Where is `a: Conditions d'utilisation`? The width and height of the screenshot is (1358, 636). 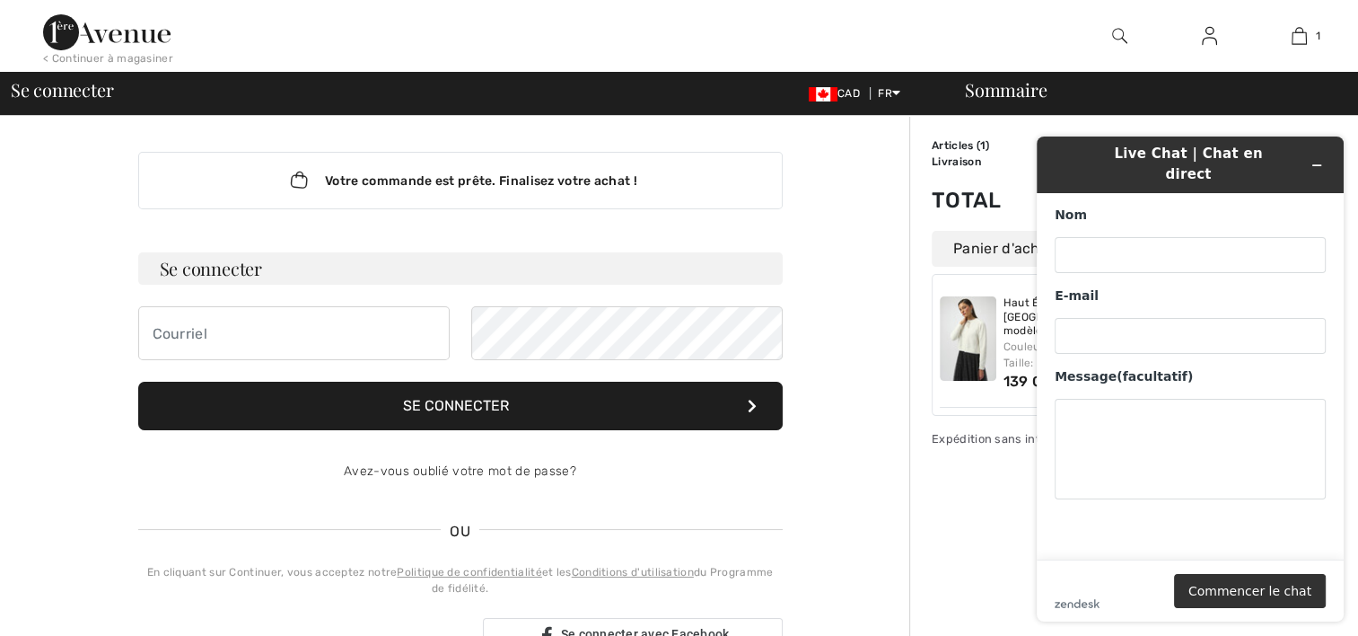
a: Conditions d'utilisation is located at coordinates (633, 572).